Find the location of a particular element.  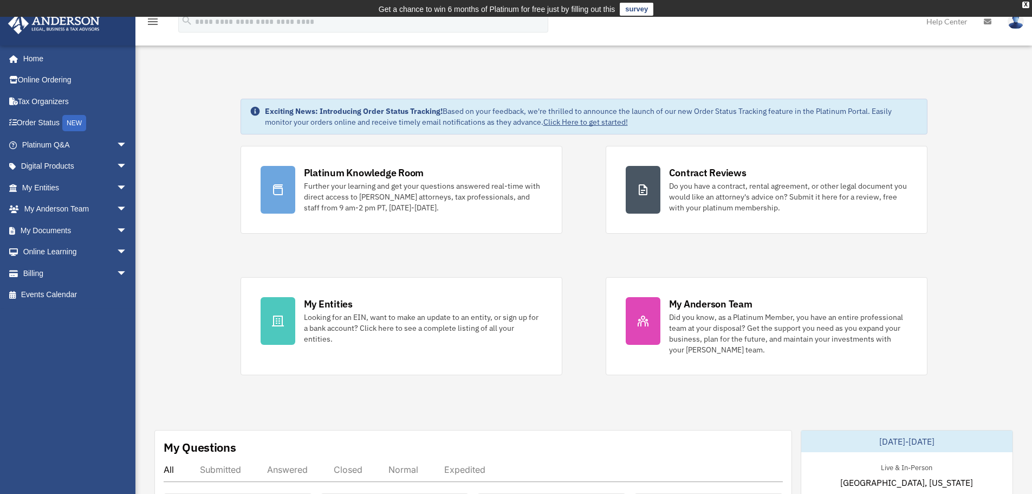

a: survey is located at coordinates (637, 9).